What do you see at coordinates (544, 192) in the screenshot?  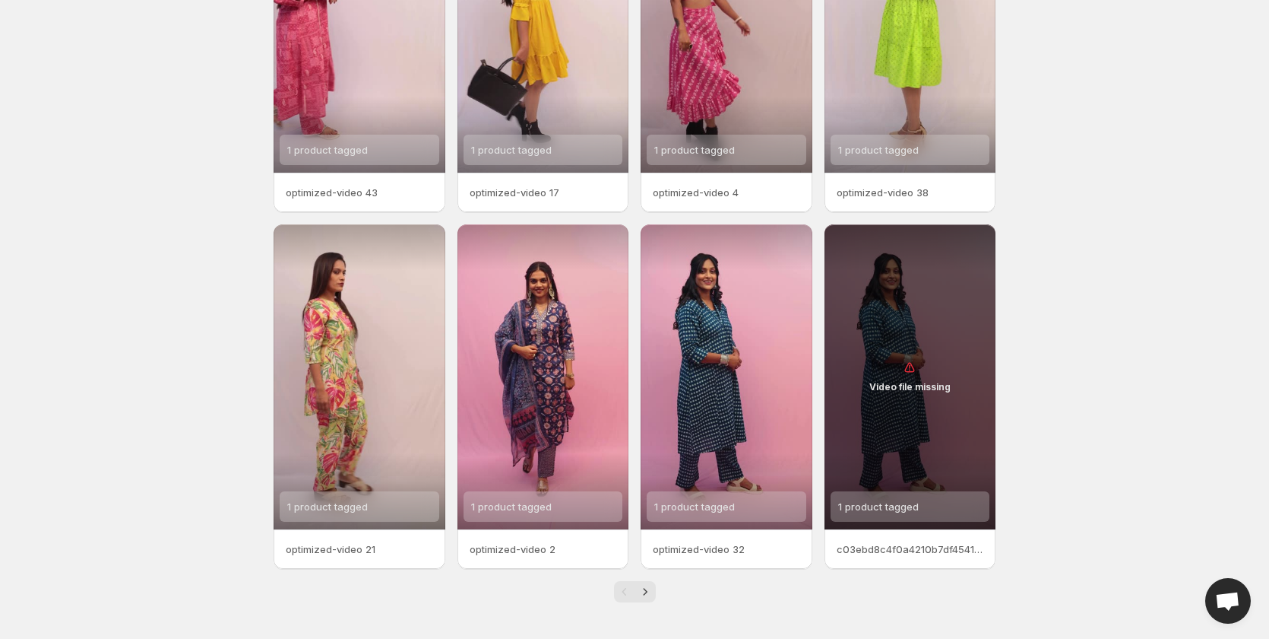 I see `p: optimized-video 17` at bounding box center [544, 192].